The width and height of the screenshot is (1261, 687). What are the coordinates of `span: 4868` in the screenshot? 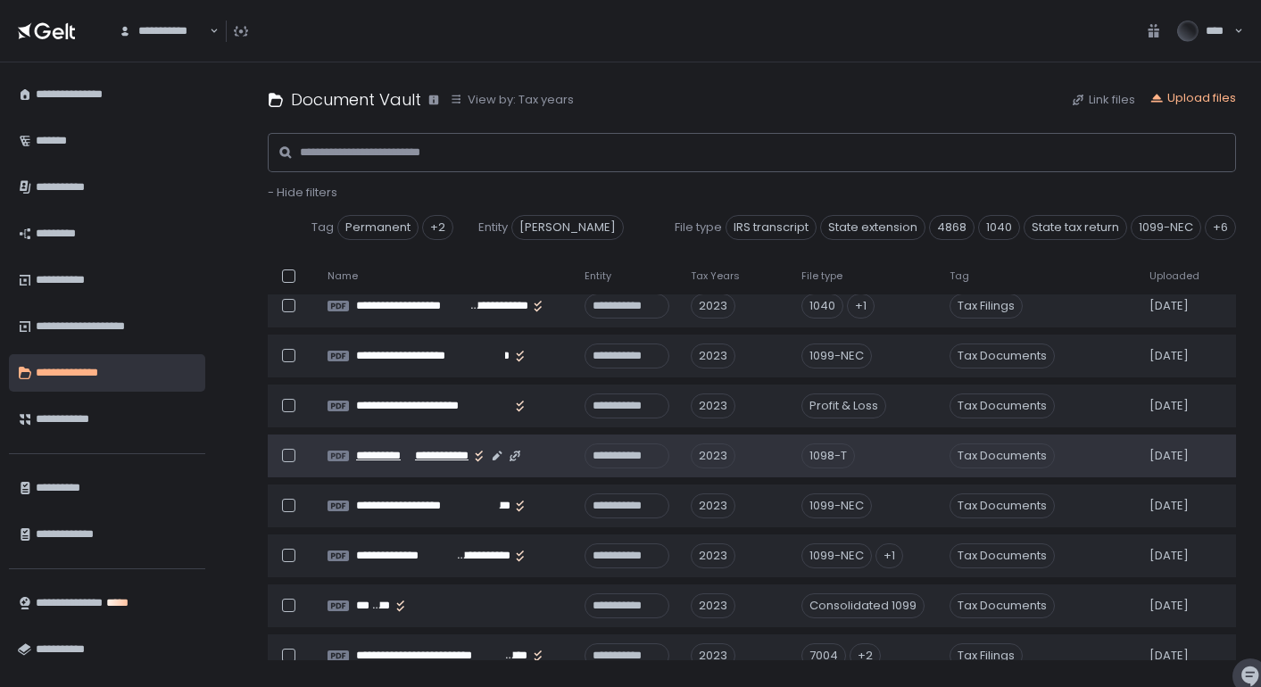 It's located at (952, 228).